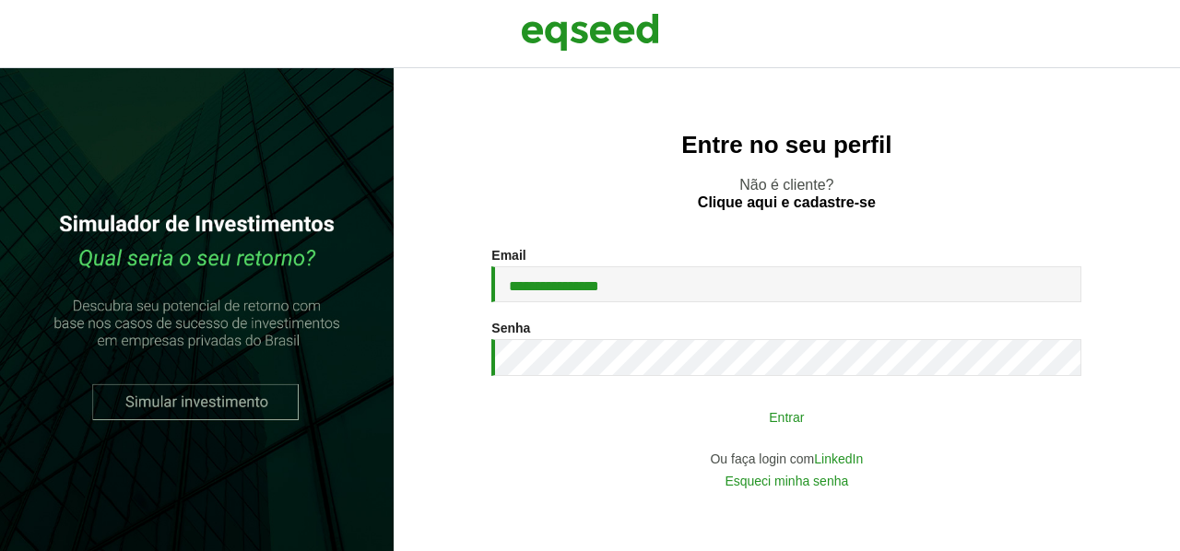 The width and height of the screenshot is (1180, 551). Describe the element at coordinates (786, 194) in the screenshot. I see `p: Não é cliente?` at that location.